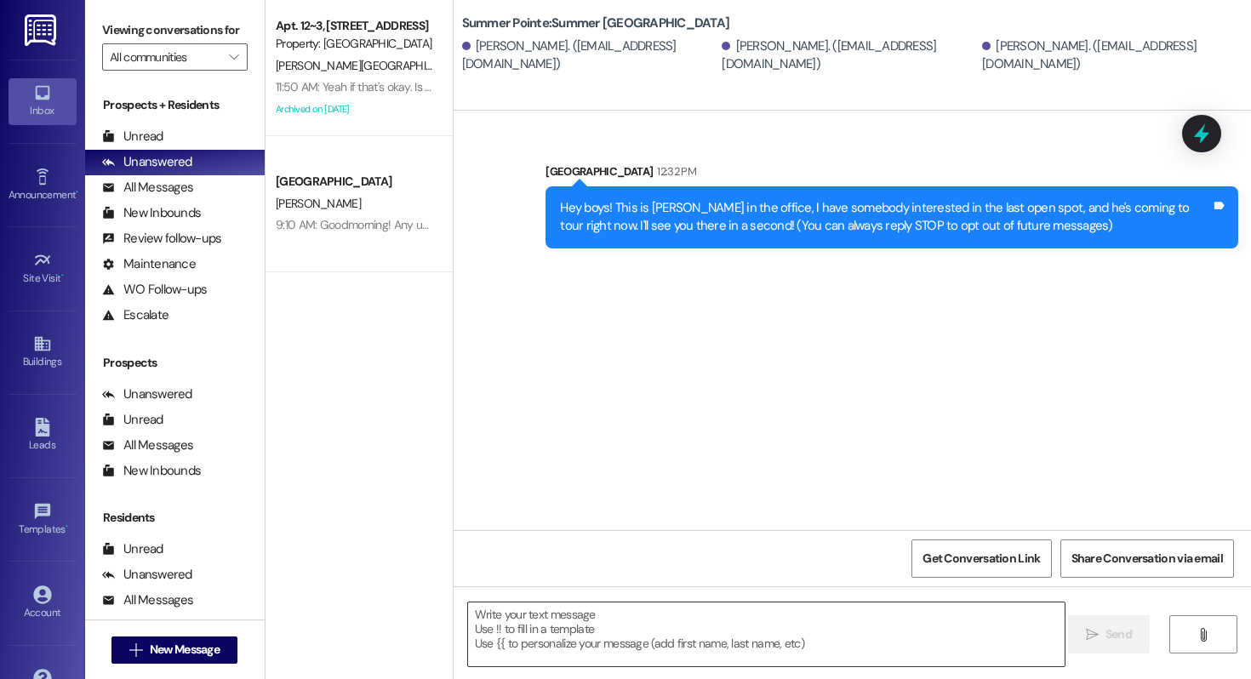 This screenshot has height=679, width=1251. I want to click on input: All communities, so click(165, 57).